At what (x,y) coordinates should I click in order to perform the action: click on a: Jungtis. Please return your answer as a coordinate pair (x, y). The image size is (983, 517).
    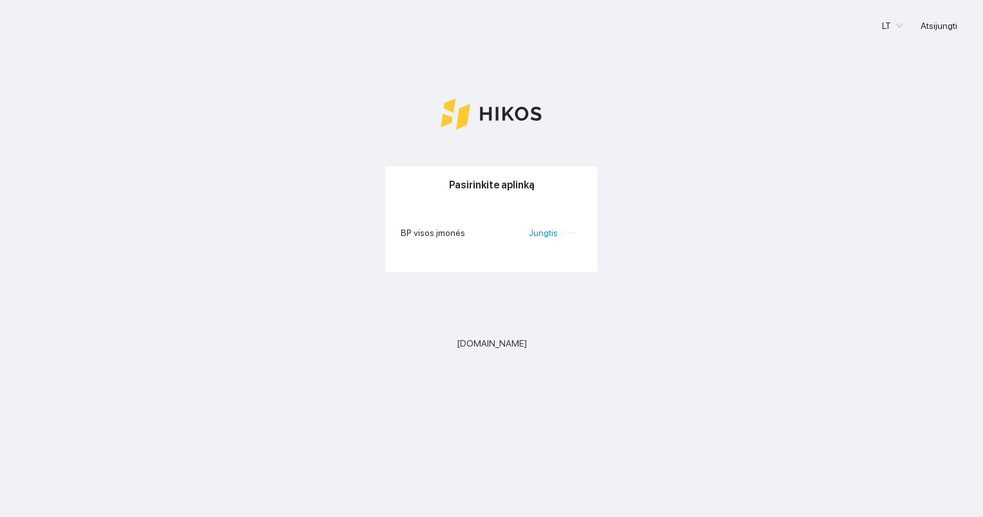
    Looking at the image, I should click on (543, 233).